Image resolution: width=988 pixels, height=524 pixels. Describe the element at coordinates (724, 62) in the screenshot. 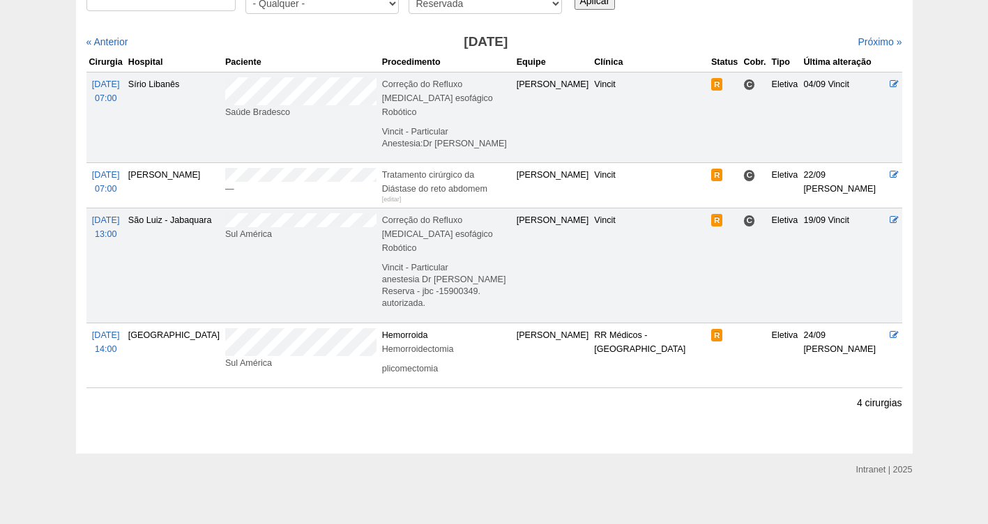

I see `th: Status` at that location.